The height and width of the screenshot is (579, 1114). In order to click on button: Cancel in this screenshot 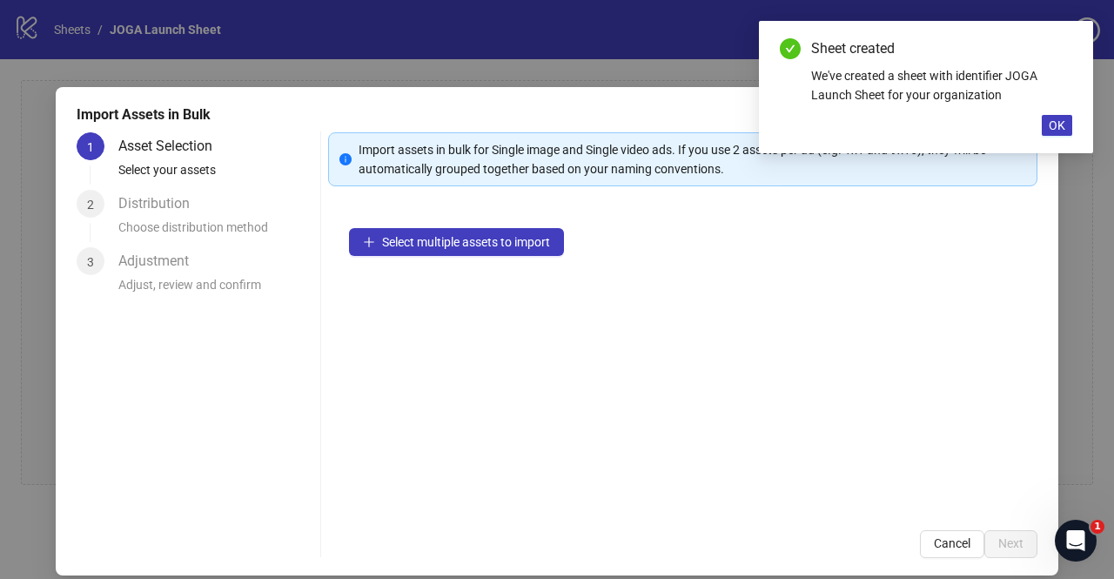, I will do `click(953, 544)`.